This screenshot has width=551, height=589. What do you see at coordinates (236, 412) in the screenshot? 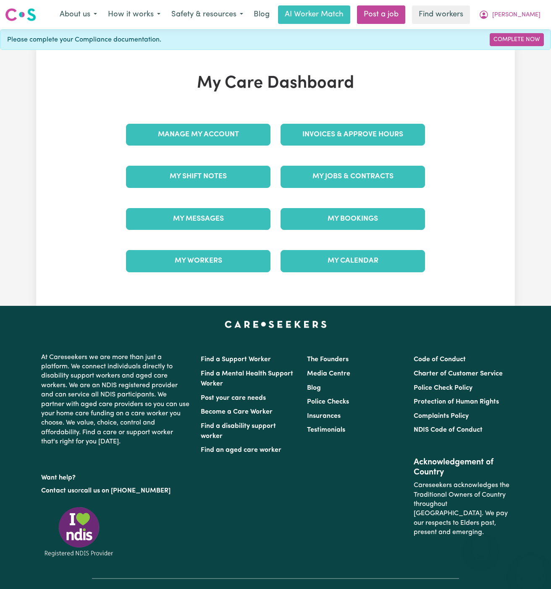
I see `a: Become a Care Worker` at bounding box center [236, 412].